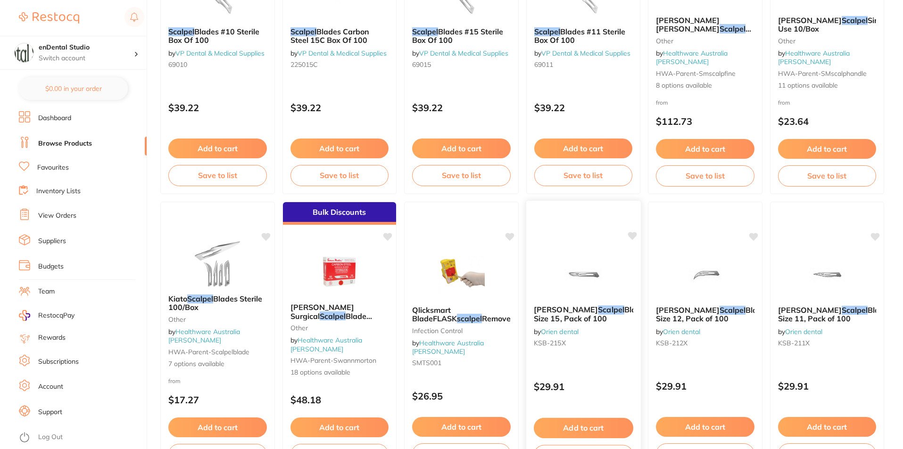  Describe the element at coordinates (46, 292) in the screenshot. I see `a: Team` at that location.